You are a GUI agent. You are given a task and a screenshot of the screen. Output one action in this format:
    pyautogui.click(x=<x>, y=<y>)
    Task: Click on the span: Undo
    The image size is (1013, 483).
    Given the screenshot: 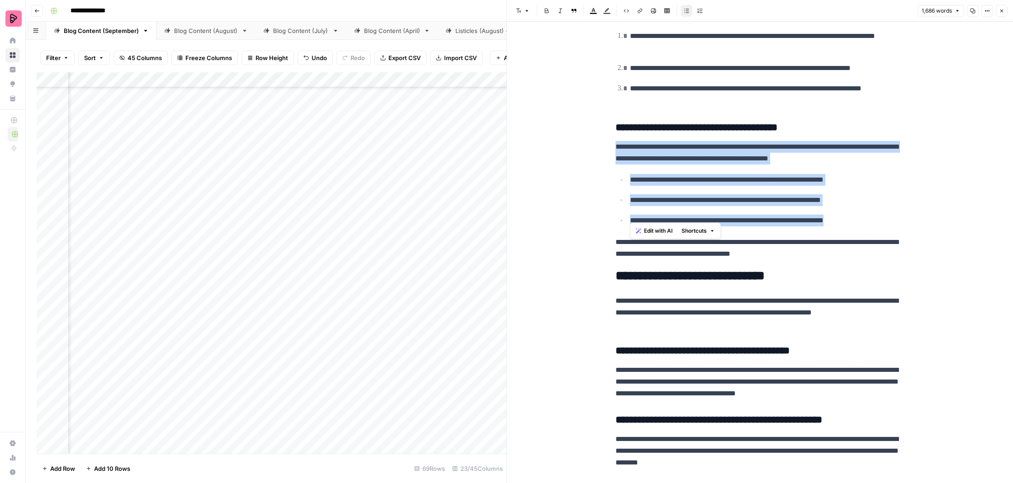 What is the action you would take?
    pyautogui.click(x=319, y=58)
    